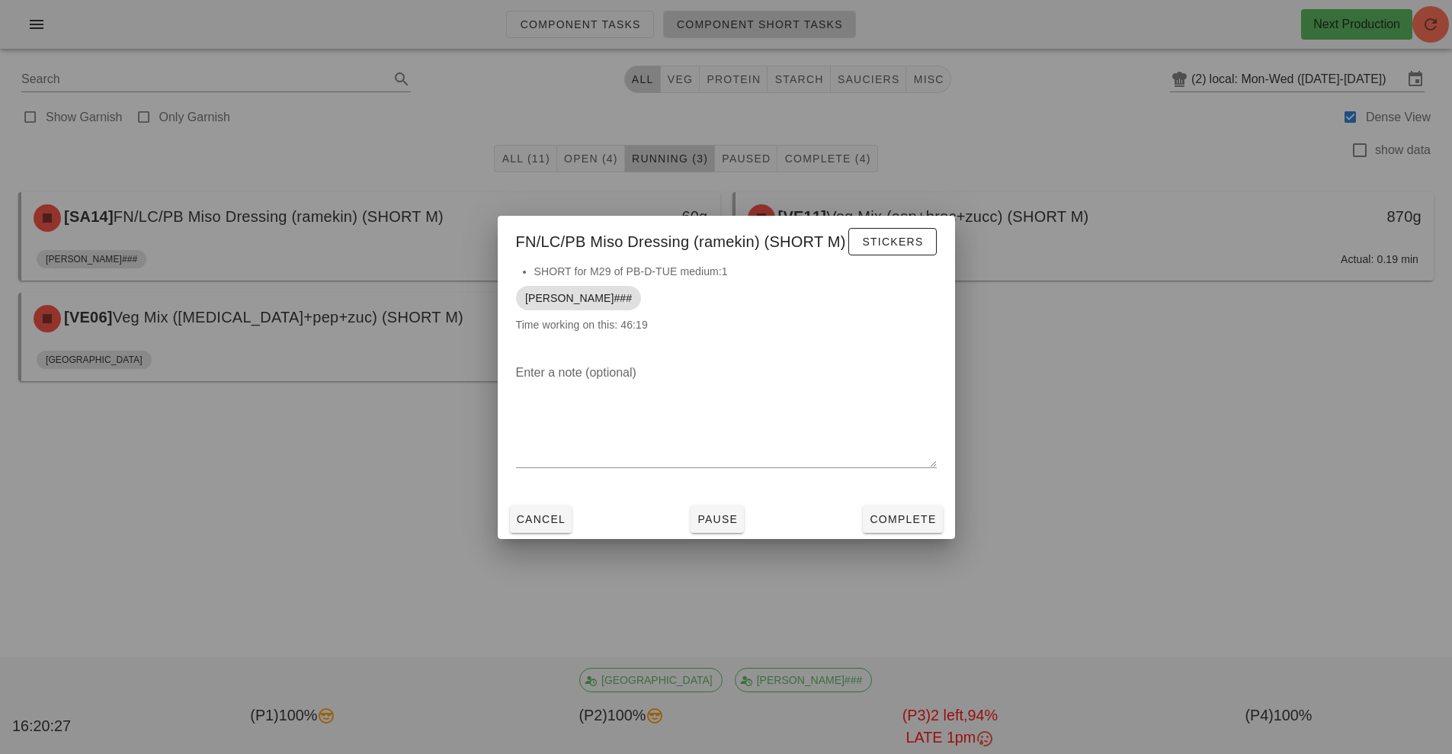 This screenshot has height=754, width=1452. What do you see at coordinates (717, 519) in the screenshot?
I see `button: Pause` at bounding box center [717, 519].